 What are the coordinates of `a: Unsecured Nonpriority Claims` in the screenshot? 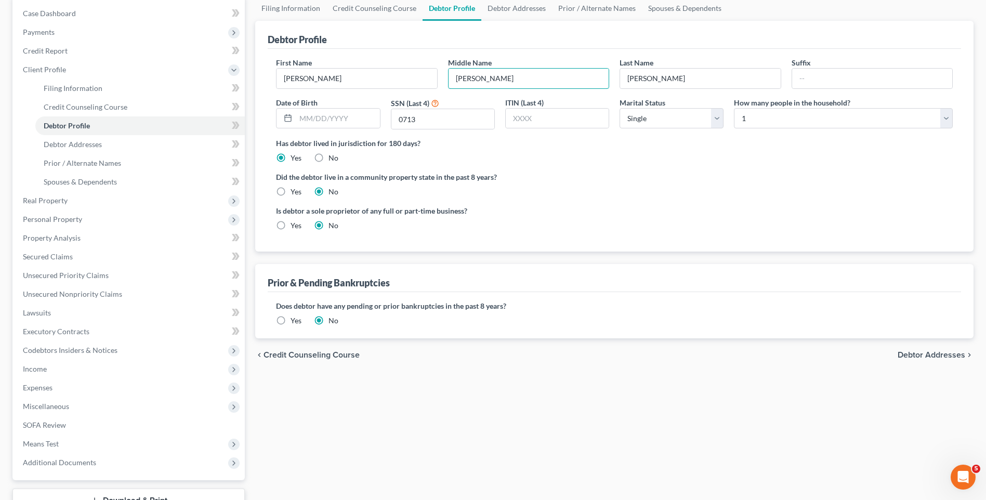 It's located at (129, 294).